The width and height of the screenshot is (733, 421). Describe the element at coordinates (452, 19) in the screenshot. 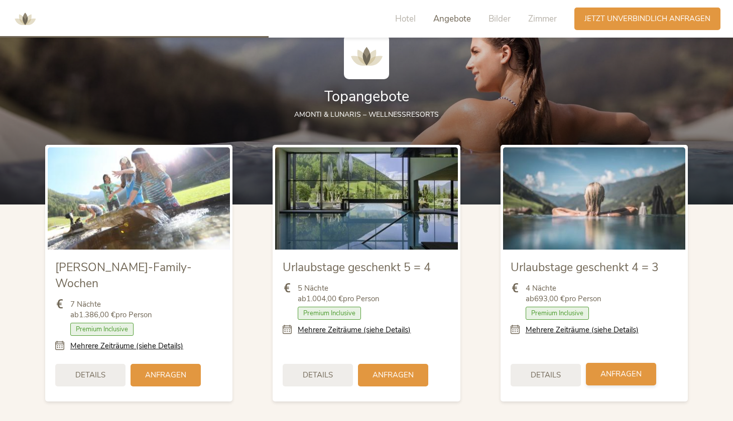

I see `span: Angebote` at that location.